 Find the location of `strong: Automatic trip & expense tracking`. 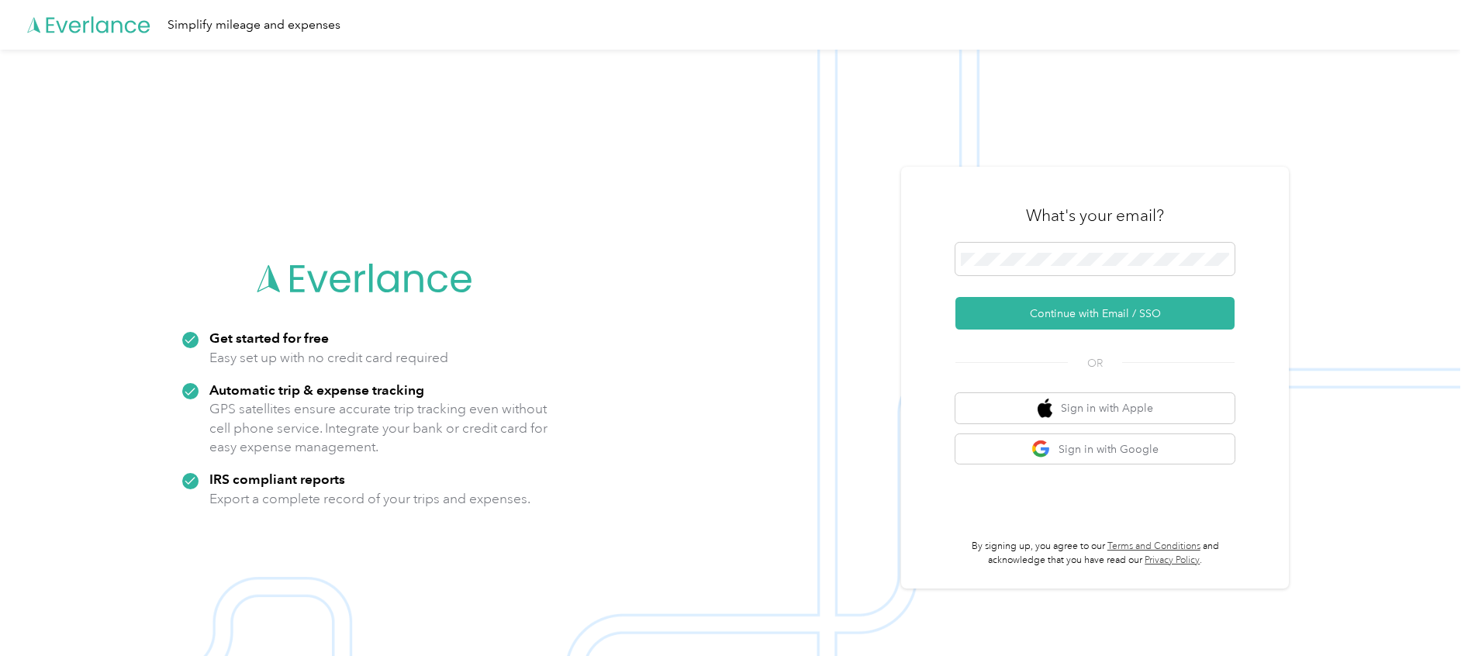

strong: Automatic trip & expense tracking is located at coordinates (316, 389).